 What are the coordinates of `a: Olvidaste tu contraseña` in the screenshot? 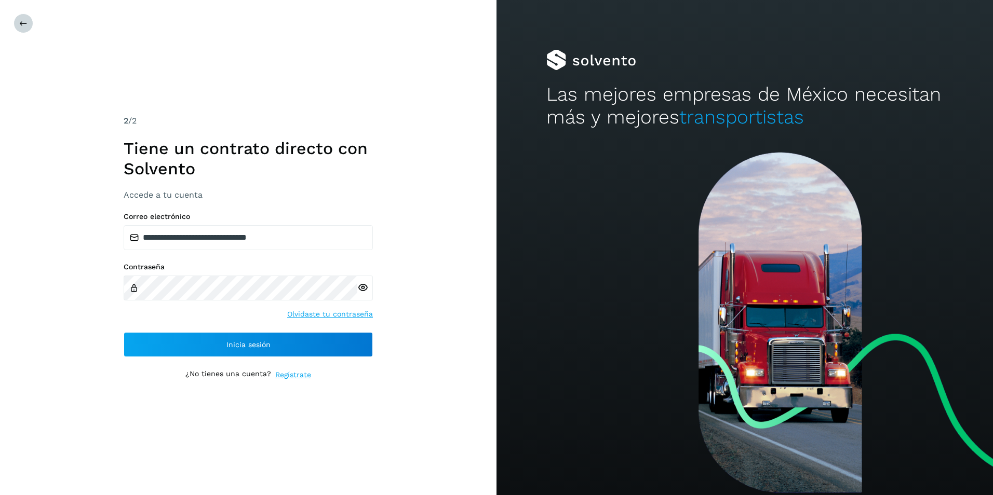 It's located at (330, 314).